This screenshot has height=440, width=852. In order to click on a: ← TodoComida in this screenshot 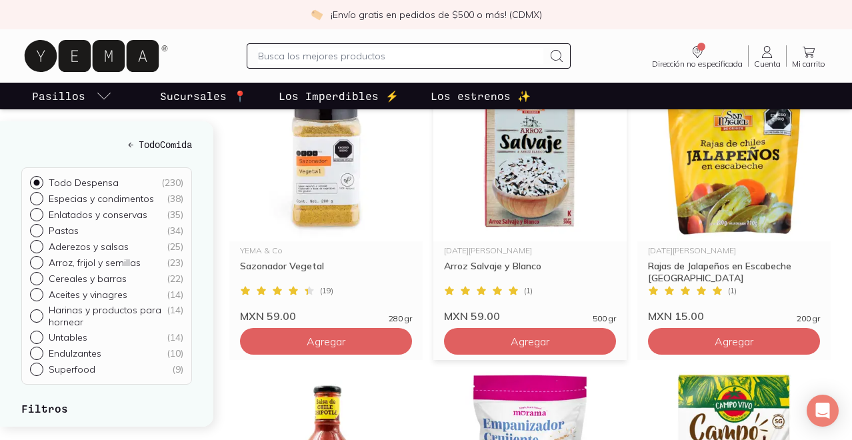, I will do `click(107, 144)`.